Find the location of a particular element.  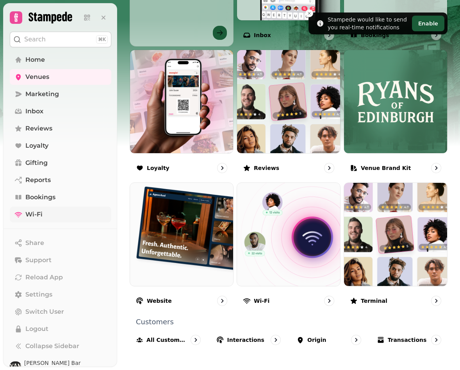

div: ⌘K is located at coordinates (102, 39).